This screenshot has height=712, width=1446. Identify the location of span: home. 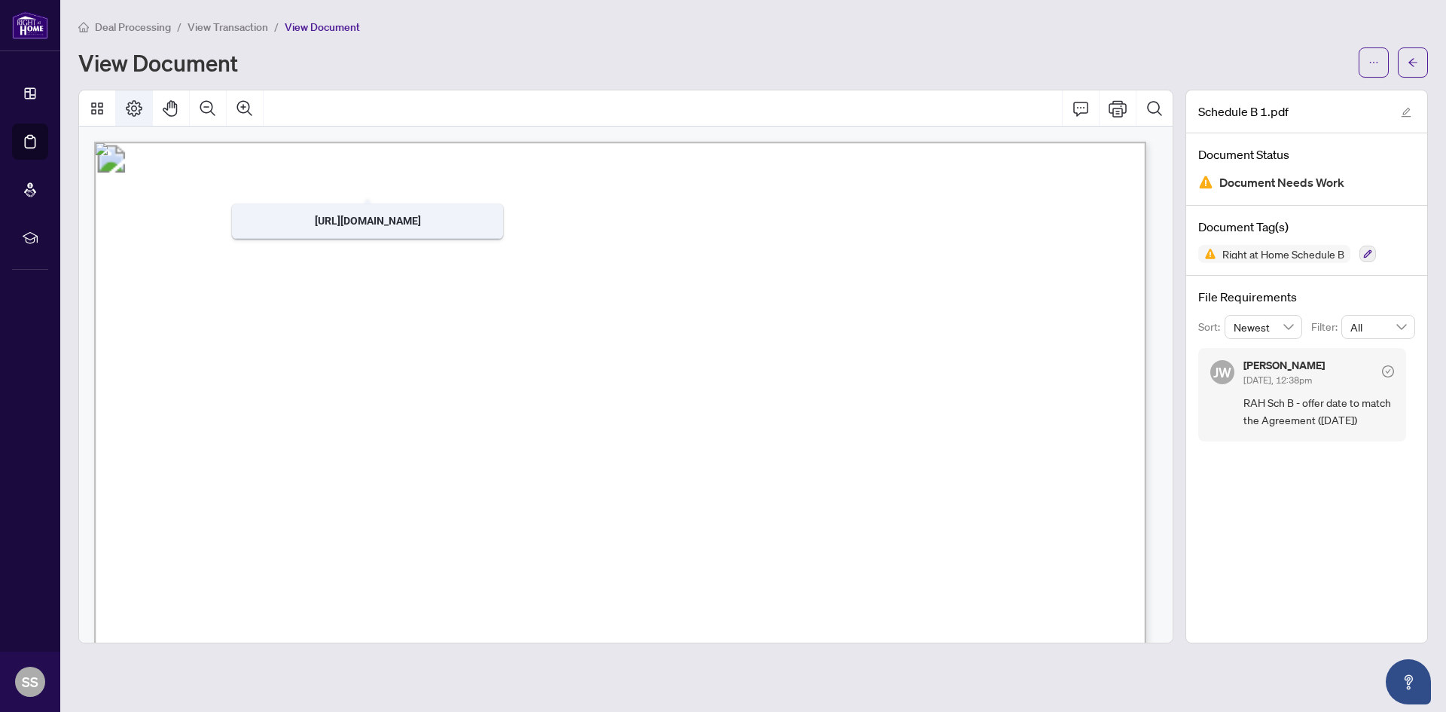
(84, 27).